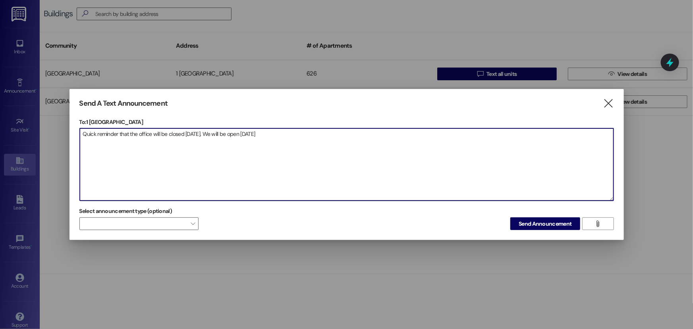 This screenshot has width=693, height=329. I want to click on h3: Send A Text Announcement, so click(124, 103).